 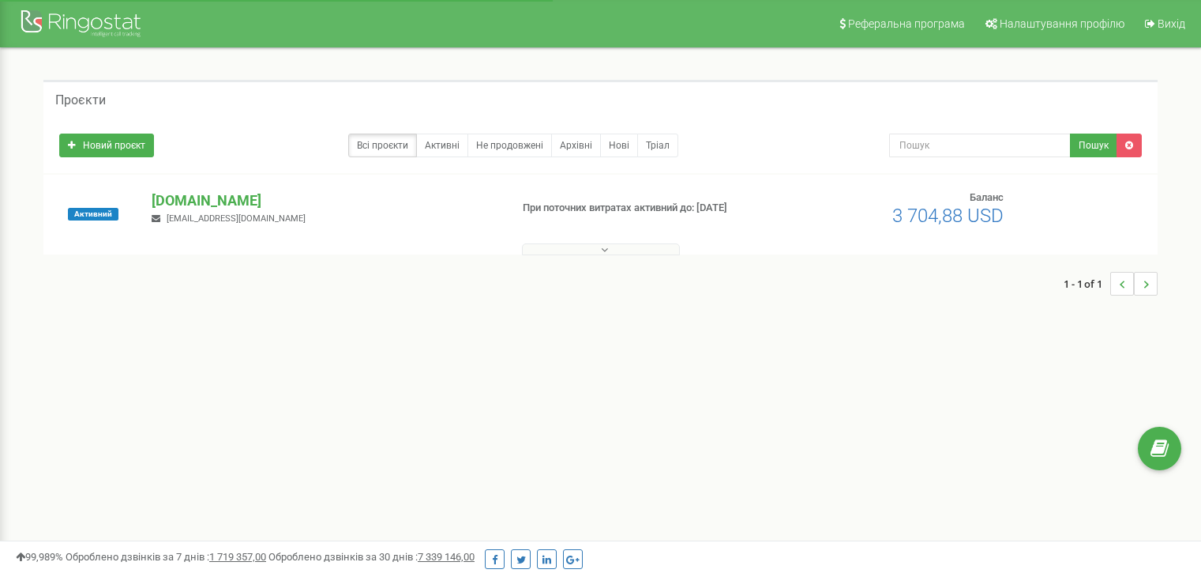 I want to click on u: 7 339 146,00, so click(x=446, y=556).